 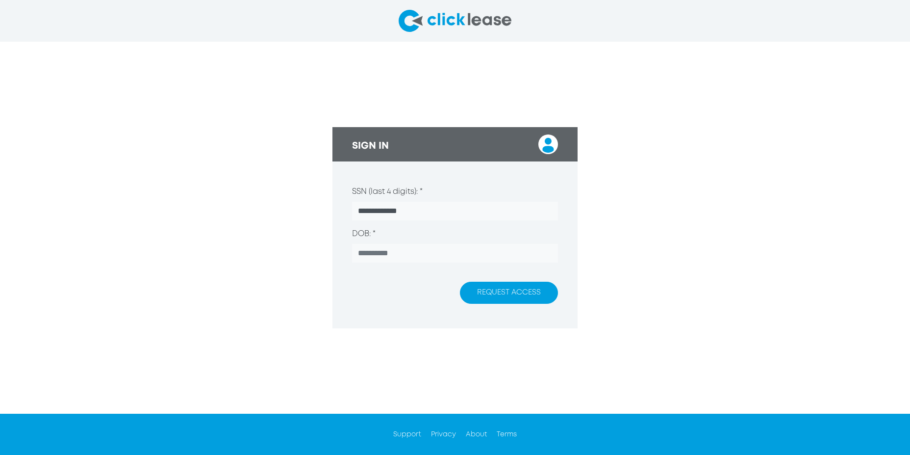 I want to click on img: login user, so click(x=548, y=144).